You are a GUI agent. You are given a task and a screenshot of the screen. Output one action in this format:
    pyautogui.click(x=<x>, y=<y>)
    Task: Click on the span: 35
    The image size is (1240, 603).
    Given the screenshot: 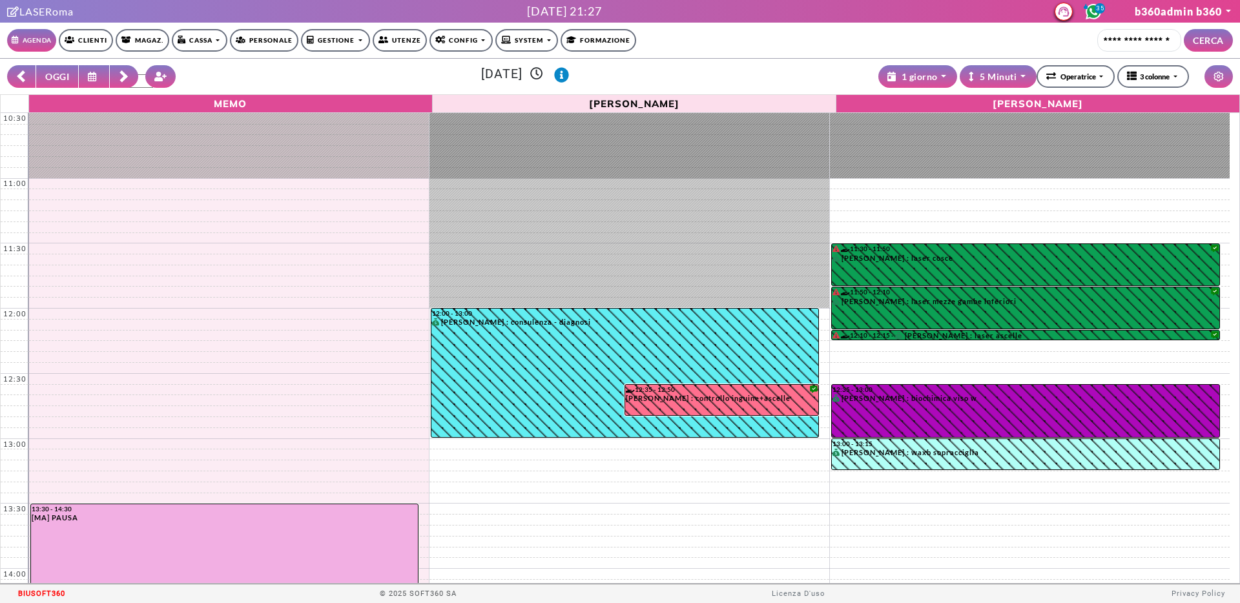 What is the action you would take?
    pyautogui.click(x=1100, y=8)
    